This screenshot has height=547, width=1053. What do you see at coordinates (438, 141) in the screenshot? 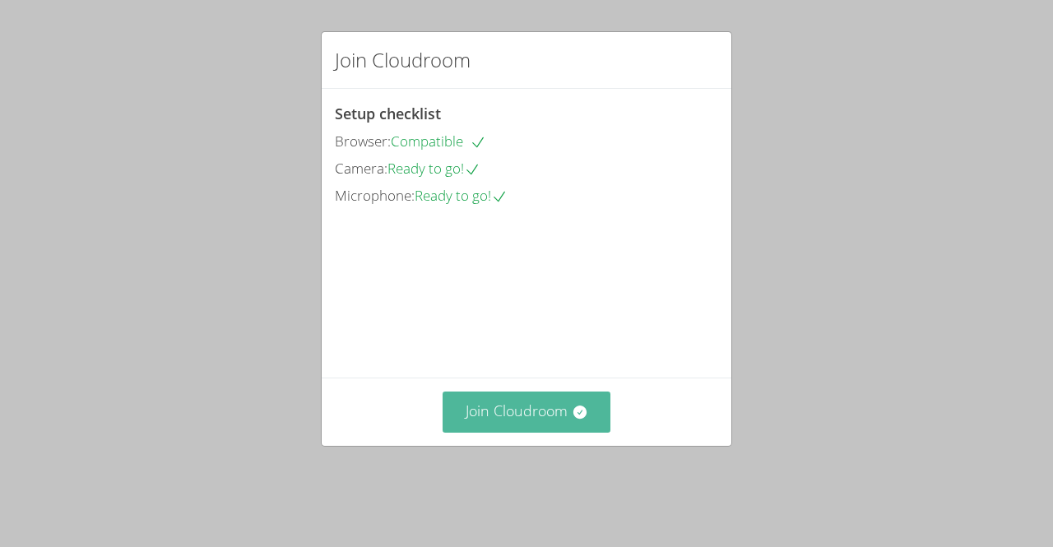
I see `span: Compatible` at bounding box center [438, 141].